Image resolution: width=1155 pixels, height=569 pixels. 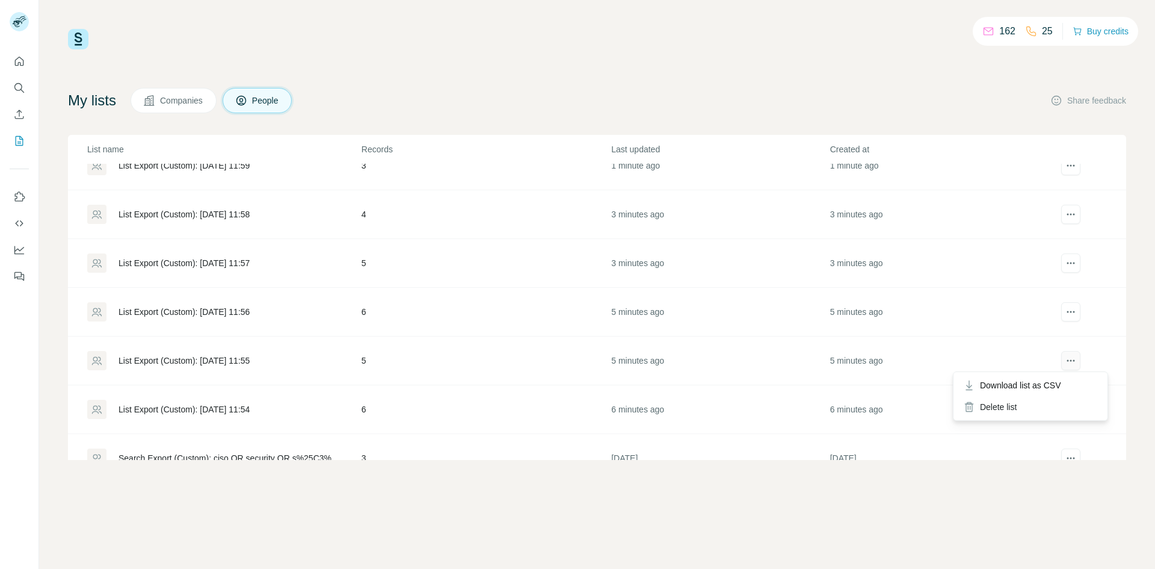 I want to click on button: Use Surfe API, so click(x=19, y=223).